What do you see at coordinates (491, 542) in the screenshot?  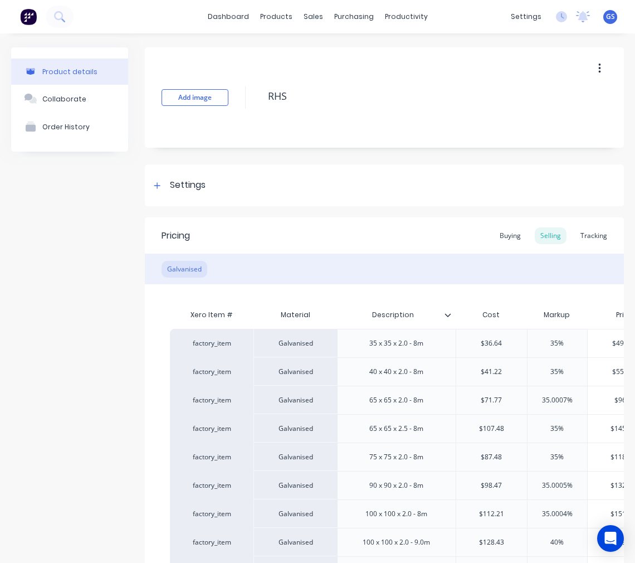 I see `div: $128.43` at bounding box center [491, 542].